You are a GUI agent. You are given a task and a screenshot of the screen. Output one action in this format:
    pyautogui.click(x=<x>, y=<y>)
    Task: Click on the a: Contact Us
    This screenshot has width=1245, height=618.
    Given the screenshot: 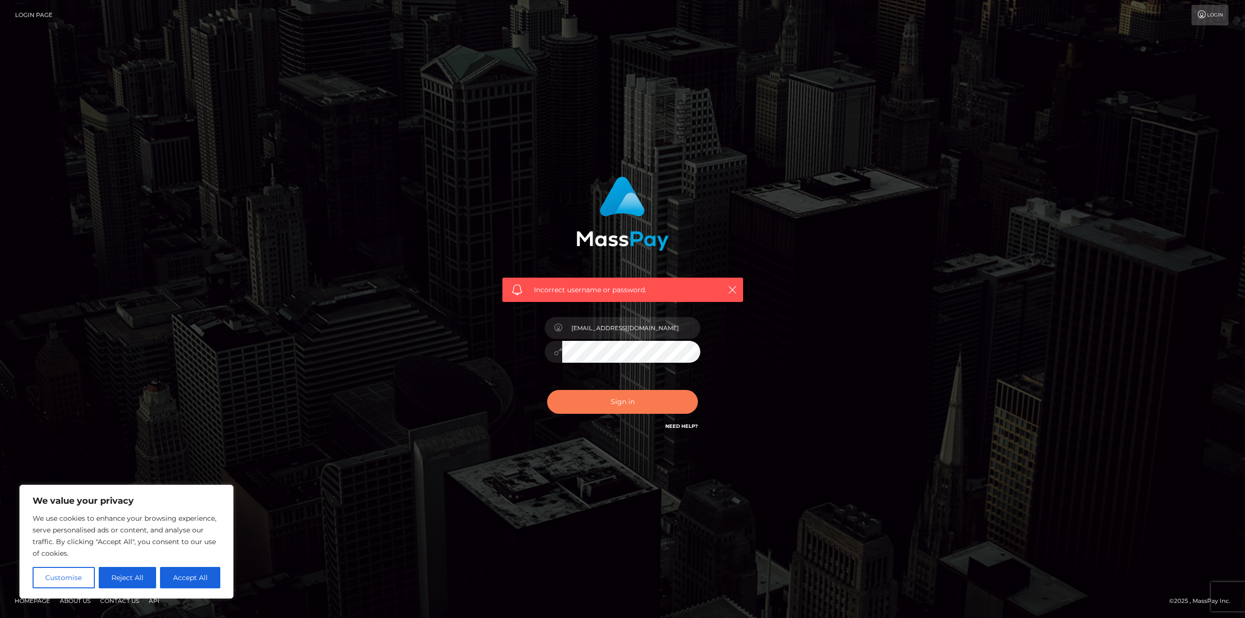 What is the action you would take?
    pyautogui.click(x=120, y=601)
    